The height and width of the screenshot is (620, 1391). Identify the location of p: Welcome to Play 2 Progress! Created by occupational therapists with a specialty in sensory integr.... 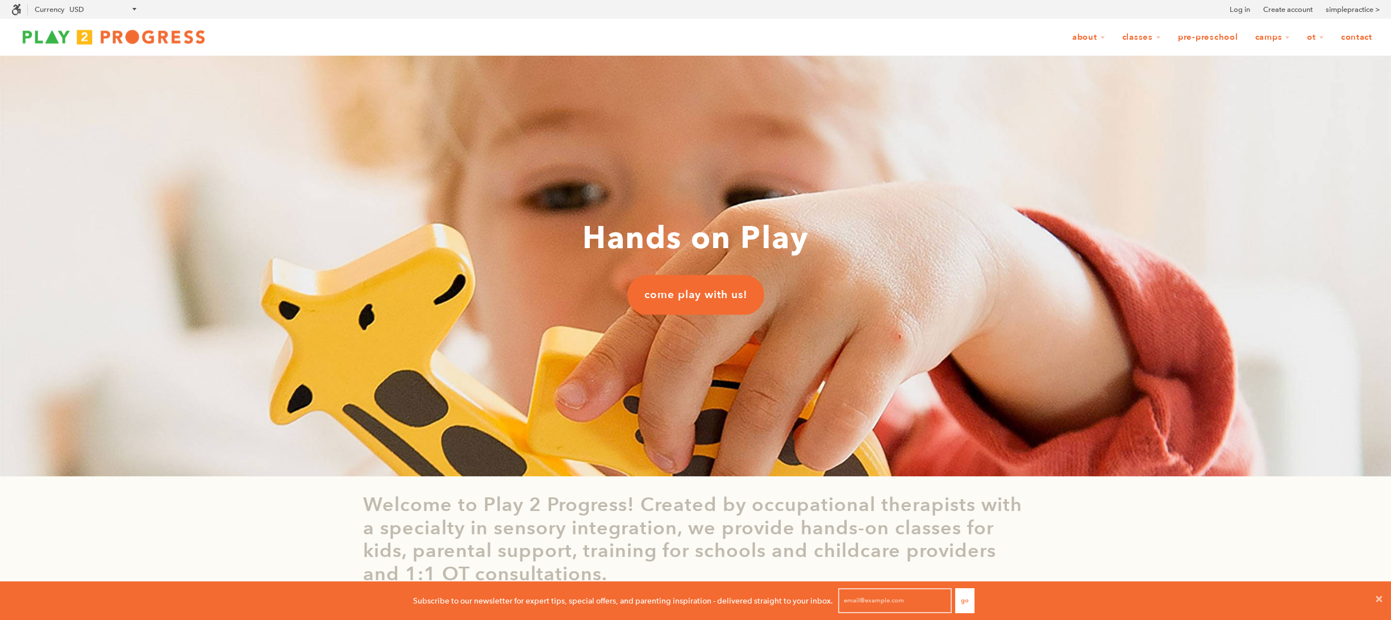
(695, 540).